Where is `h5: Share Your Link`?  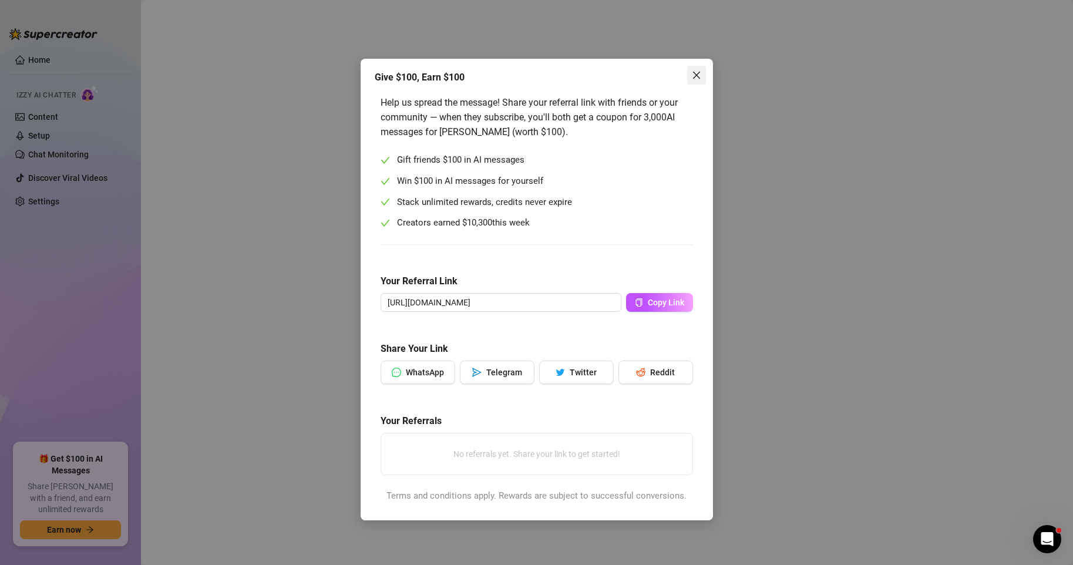
h5: Share Your Link is located at coordinates (537, 349).